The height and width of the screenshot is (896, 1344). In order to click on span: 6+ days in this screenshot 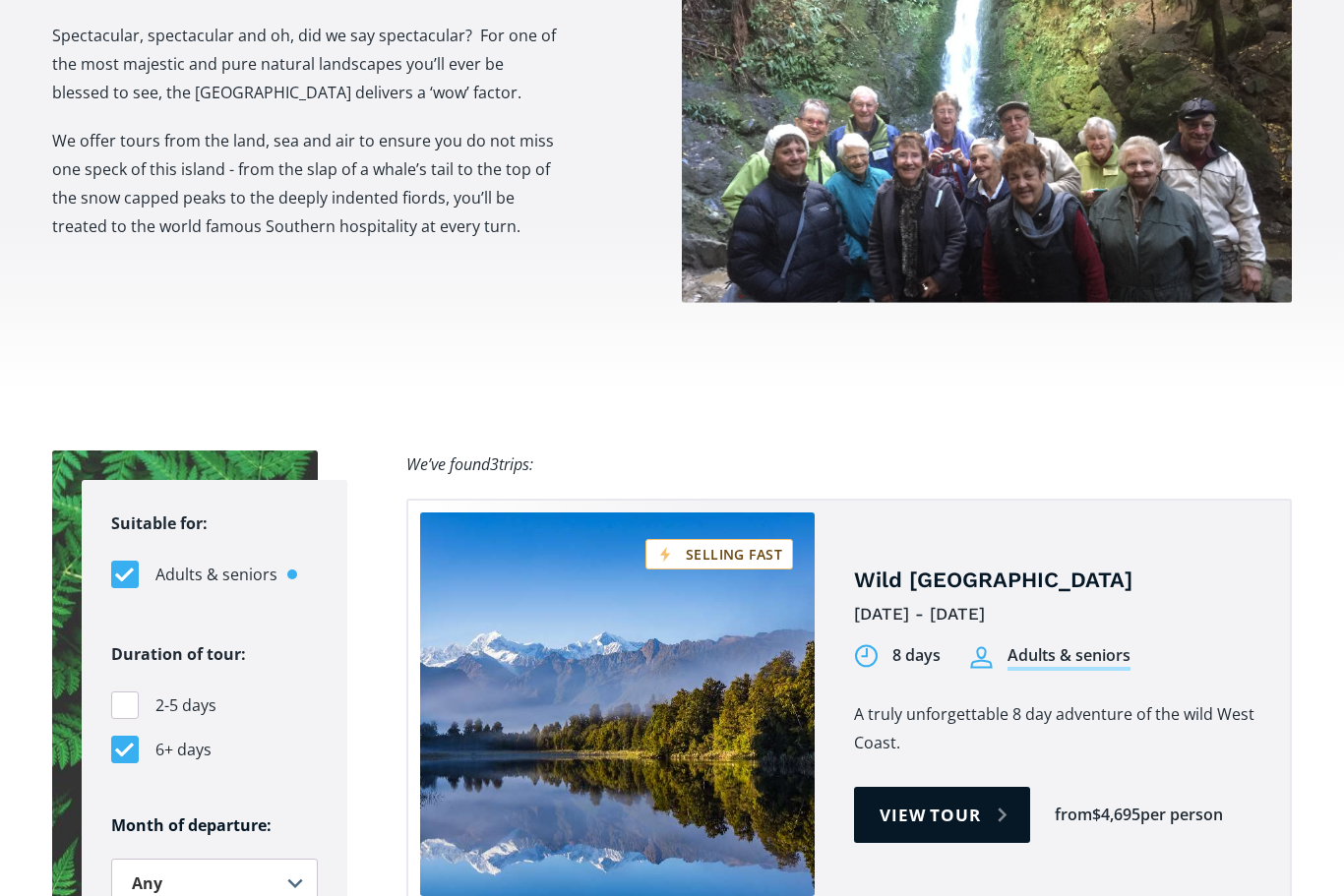, I will do `click(183, 749)`.